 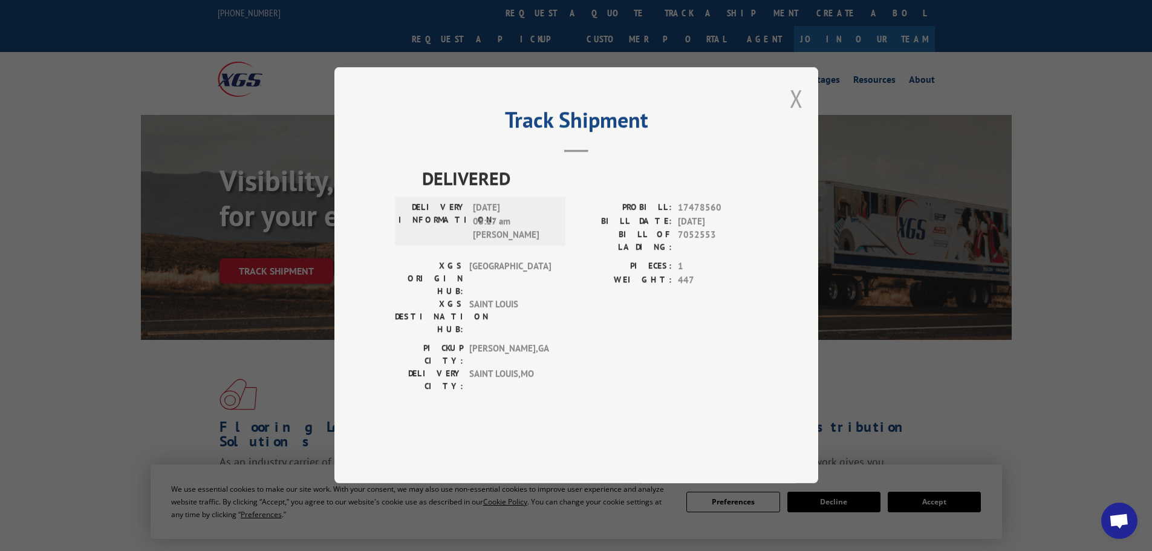 I want to click on span: 1, so click(x=718, y=267).